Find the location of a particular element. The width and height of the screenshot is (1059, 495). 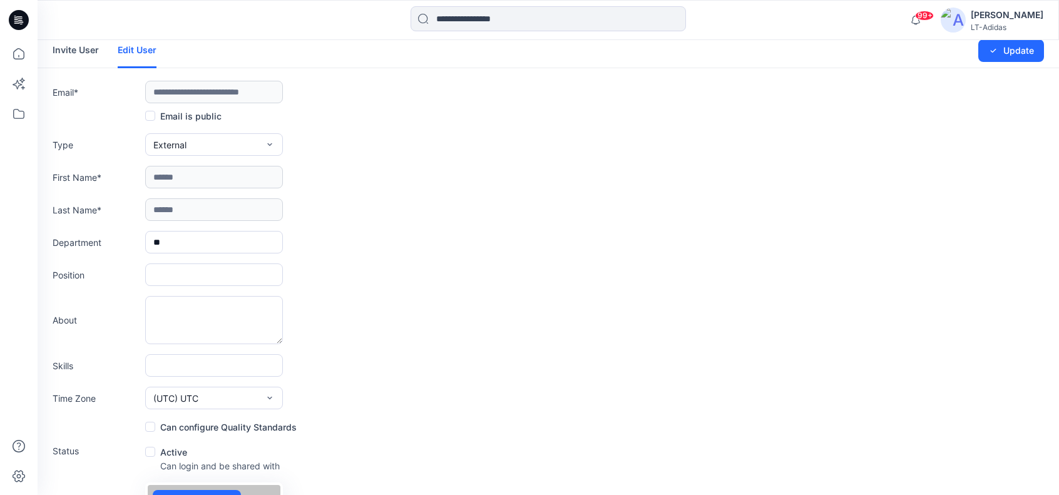

label: First Name is located at coordinates (96, 177).